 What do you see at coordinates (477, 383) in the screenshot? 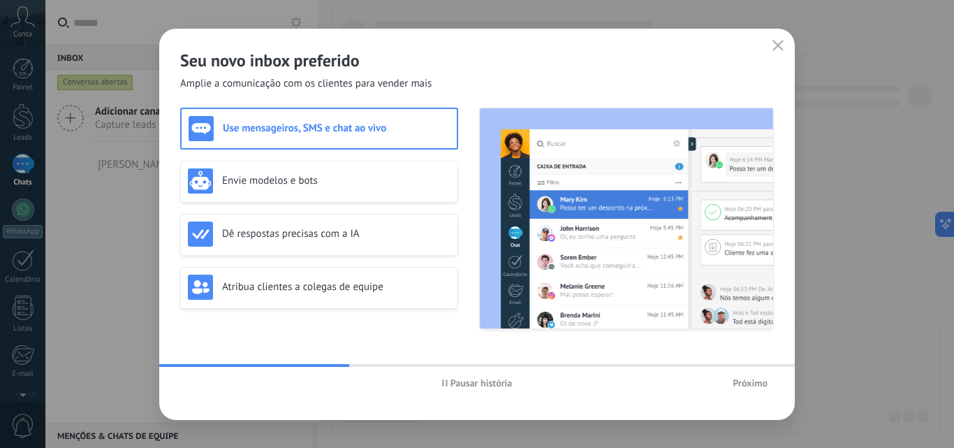
I see `button: Pausar história` at bounding box center [477, 383].